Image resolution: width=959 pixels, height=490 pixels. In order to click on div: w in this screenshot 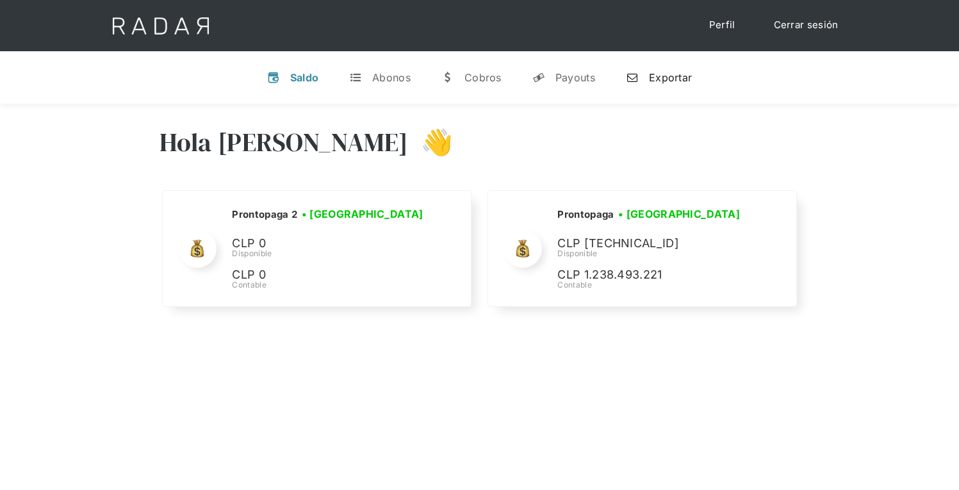, I will do `click(448, 78)`.